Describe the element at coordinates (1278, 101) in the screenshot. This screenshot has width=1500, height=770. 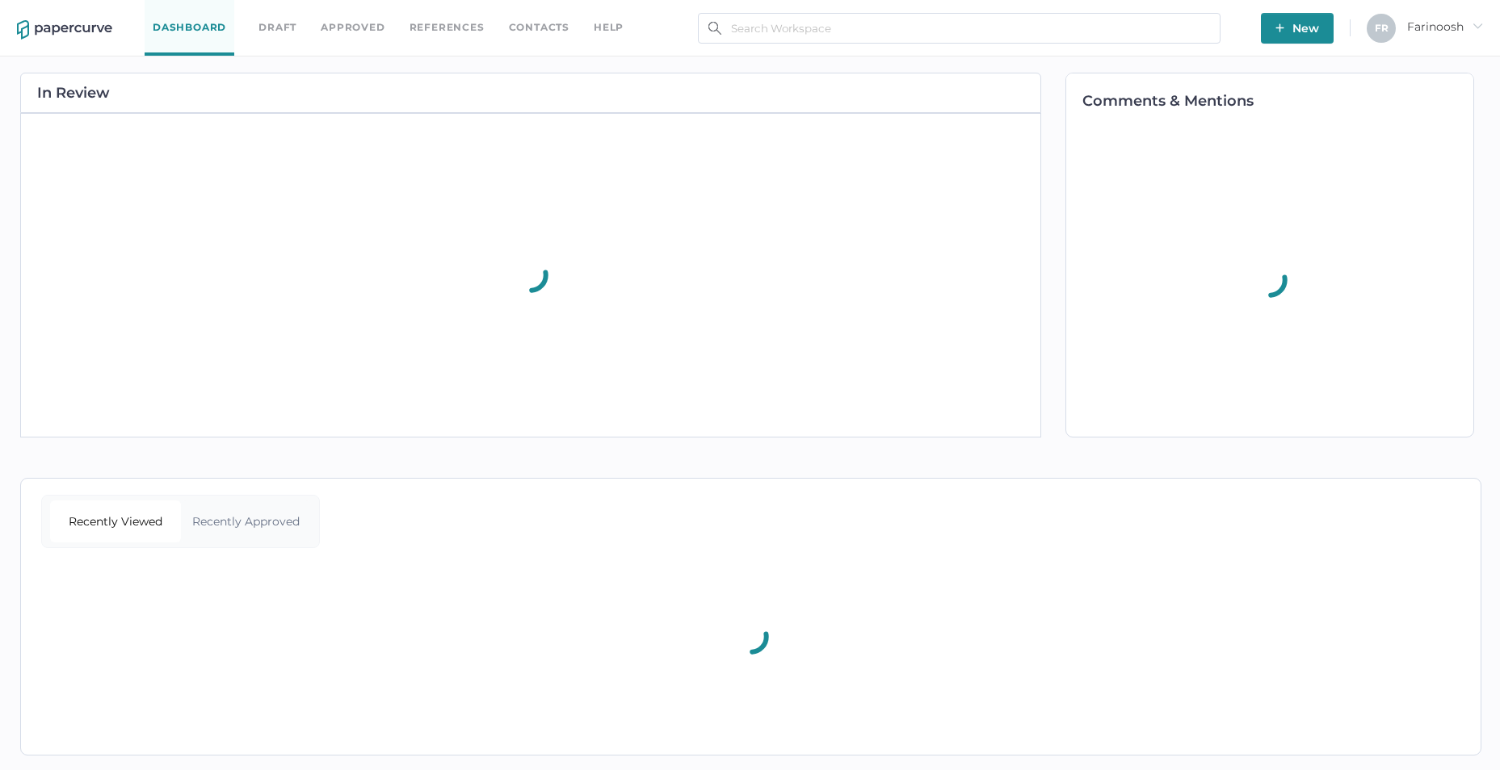
I see `h2: Comments & Mentions` at that location.